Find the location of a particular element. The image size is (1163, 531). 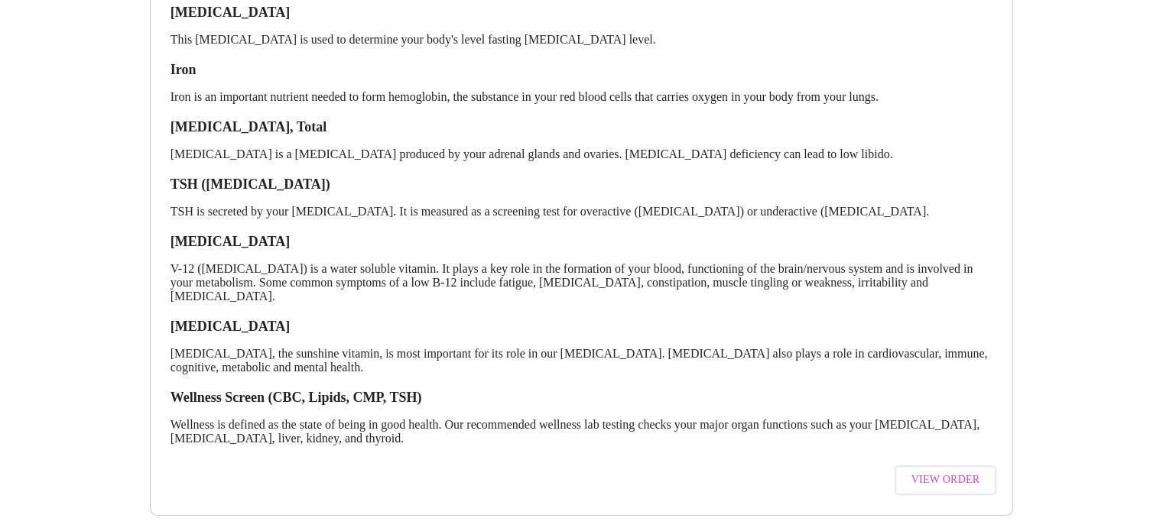

button: View Order is located at coordinates (946, 480).